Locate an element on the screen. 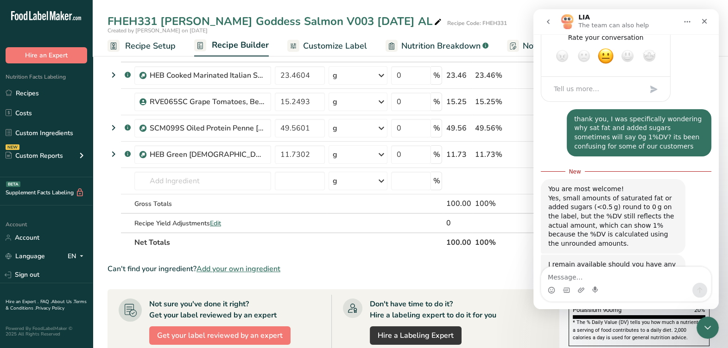 The image size is (728, 348). a: Language is located at coordinates (25, 256).